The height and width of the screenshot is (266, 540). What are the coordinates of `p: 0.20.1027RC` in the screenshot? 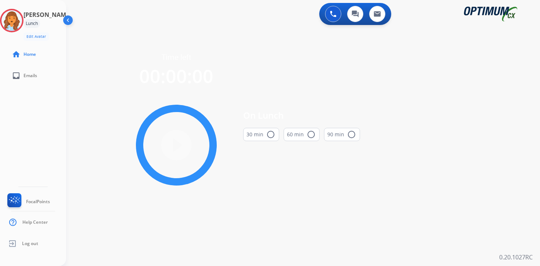 It's located at (516, 257).